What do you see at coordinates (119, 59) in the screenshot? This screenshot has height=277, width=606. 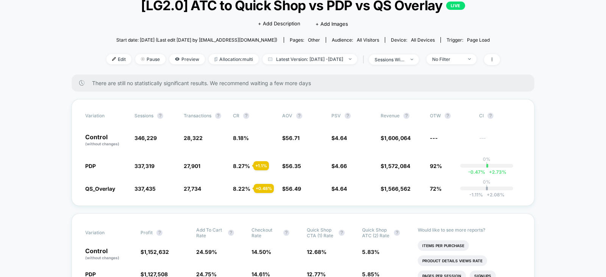 I see `span: Edit` at bounding box center [119, 59].